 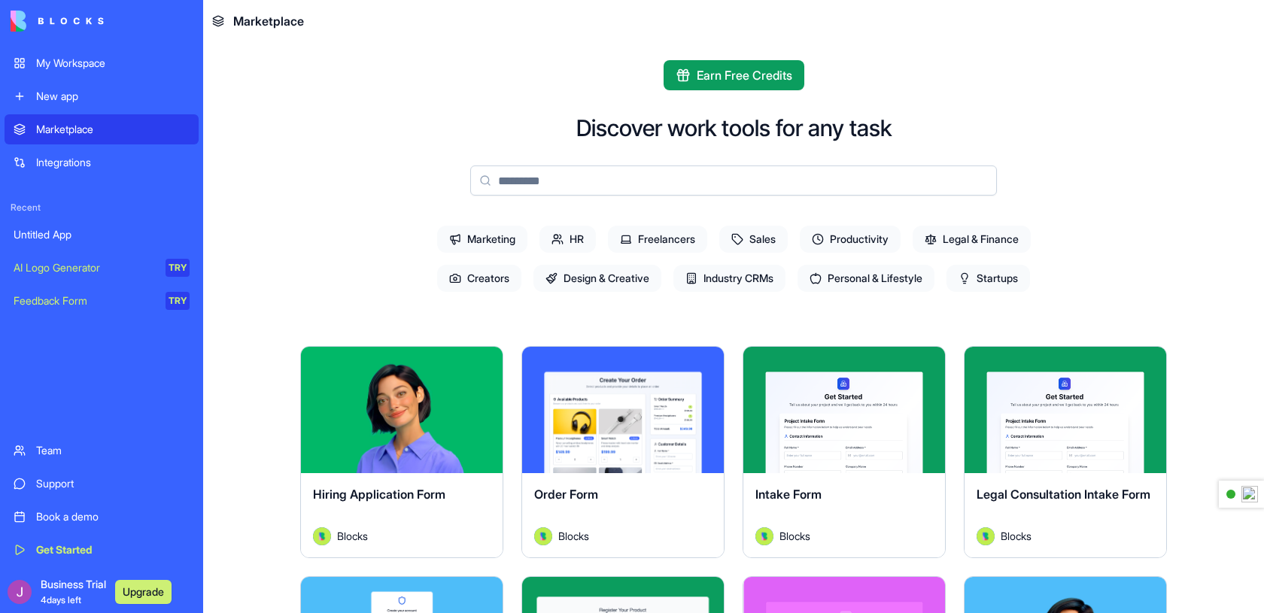 What do you see at coordinates (789, 495) in the screenshot?
I see `span: Intake Form` at bounding box center [789, 495].